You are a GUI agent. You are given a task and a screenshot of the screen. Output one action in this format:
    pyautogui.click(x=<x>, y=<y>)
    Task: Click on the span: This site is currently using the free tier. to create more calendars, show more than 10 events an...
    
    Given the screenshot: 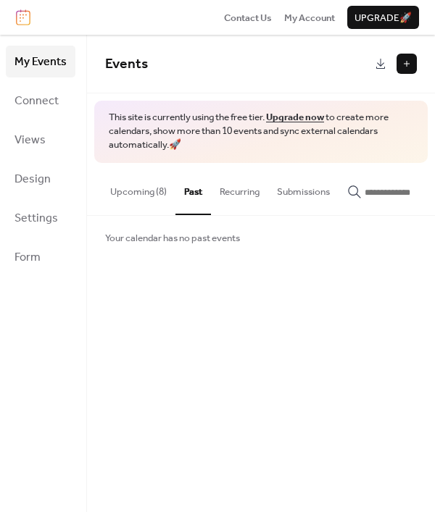 What is the action you would take?
    pyautogui.click(x=261, y=131)
    